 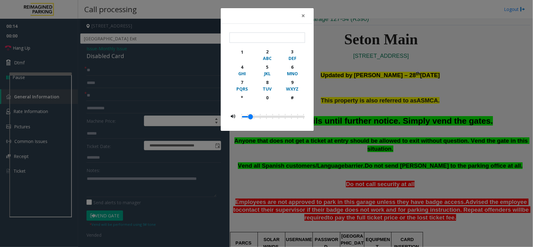 I want to click on div: 7, so click(x=242, y=82).